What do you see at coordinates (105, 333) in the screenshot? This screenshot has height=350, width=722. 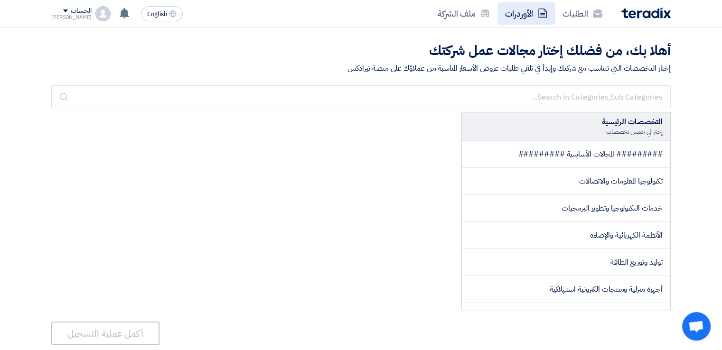 I see `button: أكمل عملية التسجيل` at bounding box center [105, 333].